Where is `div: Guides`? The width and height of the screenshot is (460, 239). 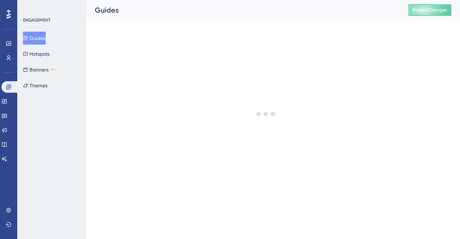
div: Guides is located at coordinates (243, 10).